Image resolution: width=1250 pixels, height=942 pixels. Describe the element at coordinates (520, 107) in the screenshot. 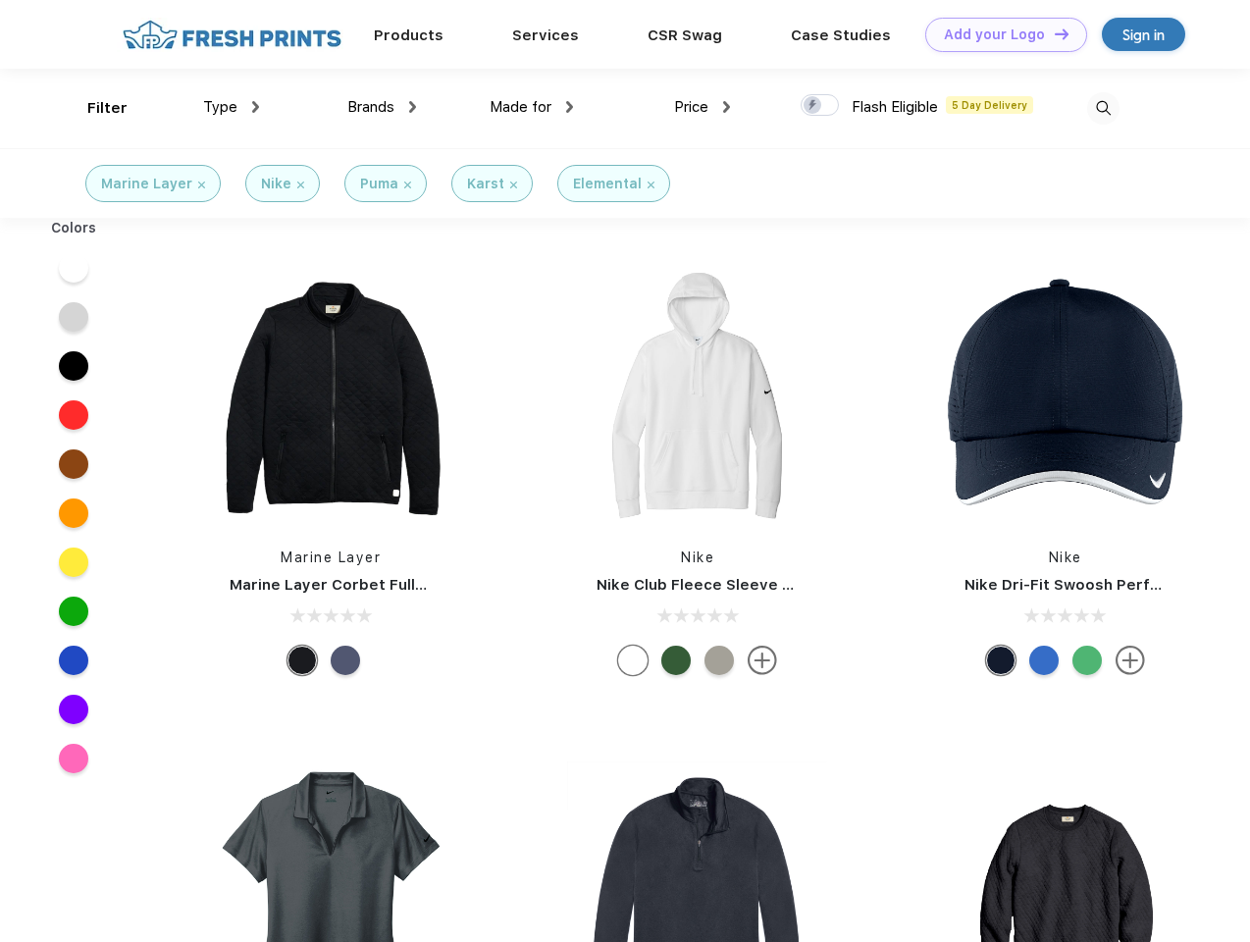

I see `span: Made for` at that location.